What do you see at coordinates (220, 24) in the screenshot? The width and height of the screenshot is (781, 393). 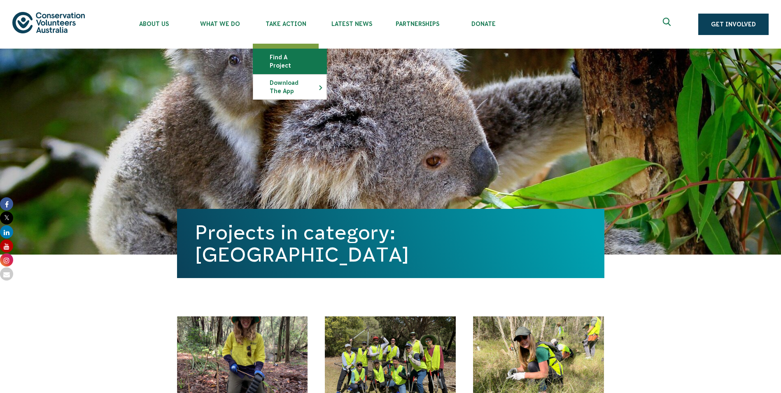 I see `span: What We Do` at bounding box center [220, 24].